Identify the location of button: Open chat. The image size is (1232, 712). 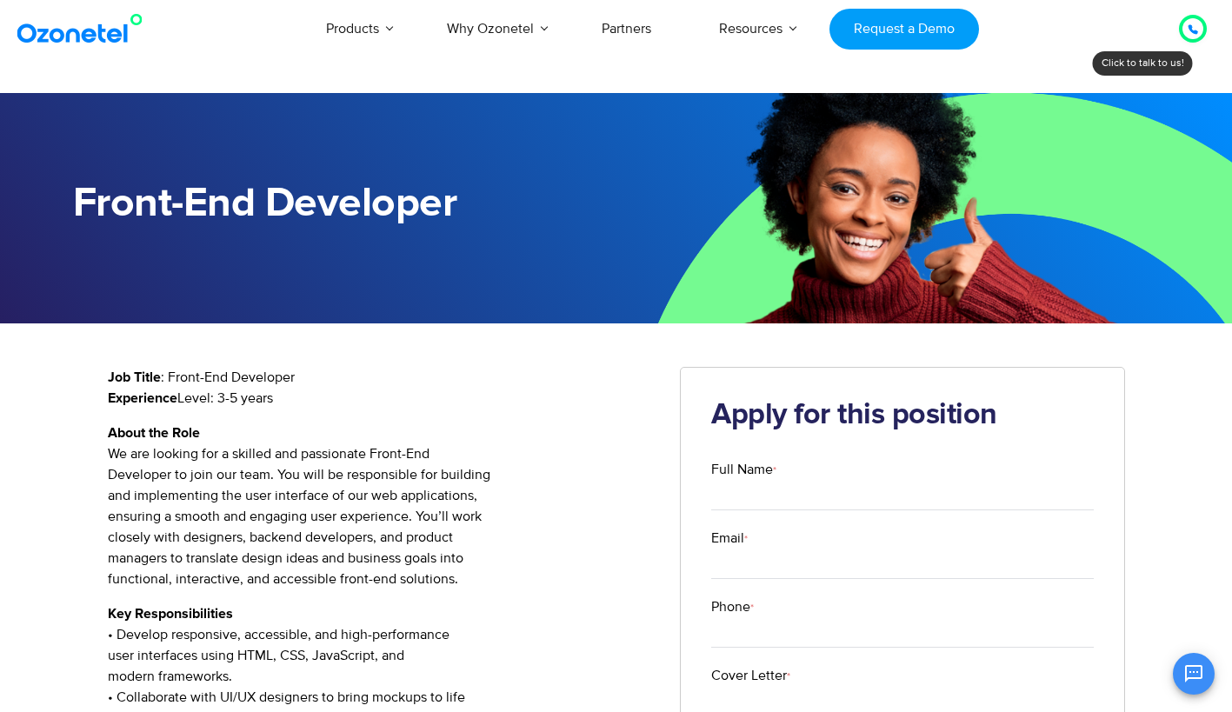
(1194, 674).